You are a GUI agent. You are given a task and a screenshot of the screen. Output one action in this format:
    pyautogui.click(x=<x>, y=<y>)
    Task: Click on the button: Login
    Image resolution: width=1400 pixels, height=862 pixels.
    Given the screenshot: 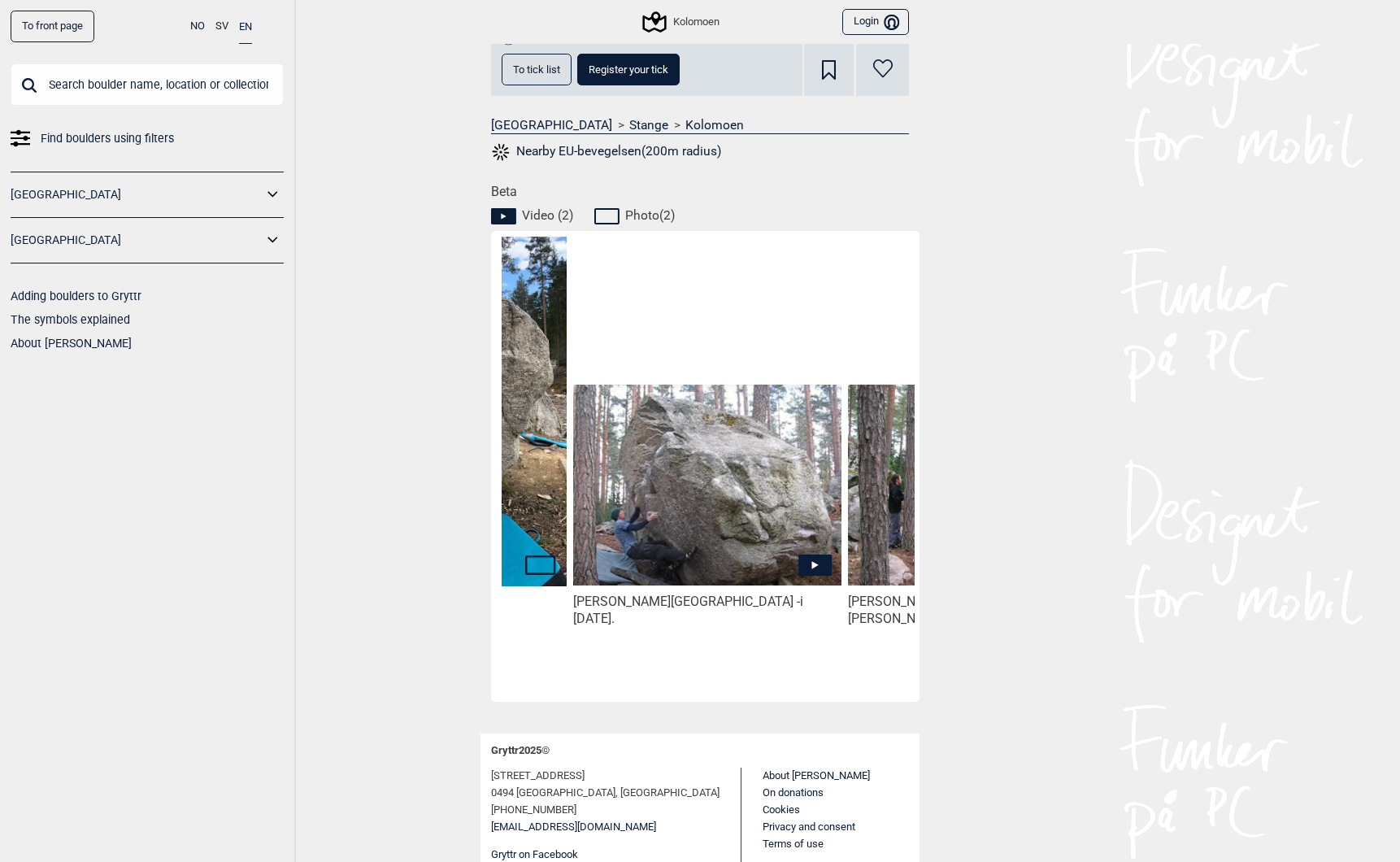 What is the action you would take?
    pyautogui.click(x=876, y=22)
    